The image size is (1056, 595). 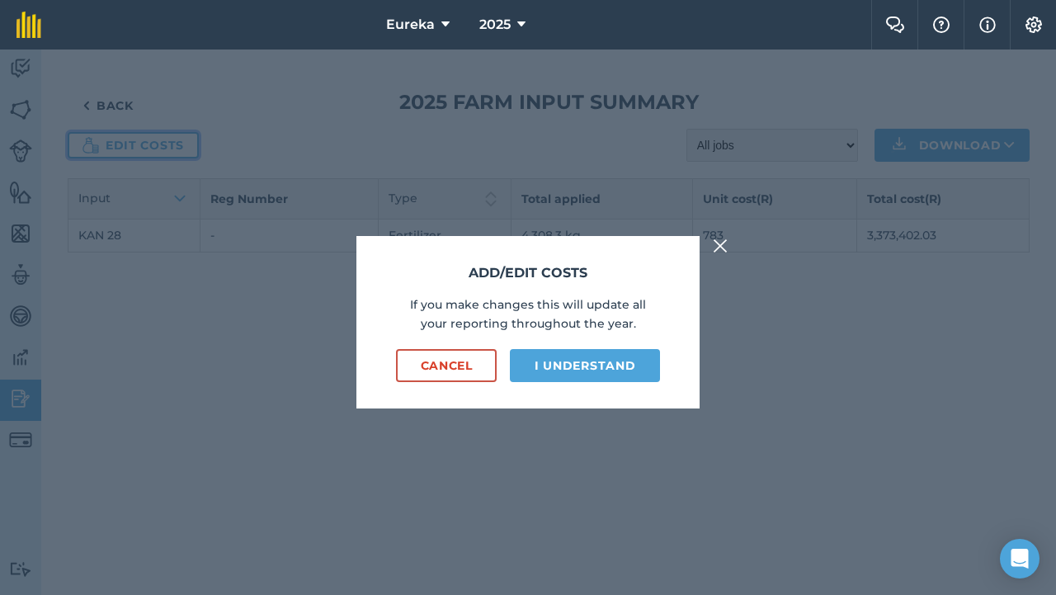 I want to click on img: Two speech bubbles overlapping with the left bubble in the forefront, so click(x=896, y=25).